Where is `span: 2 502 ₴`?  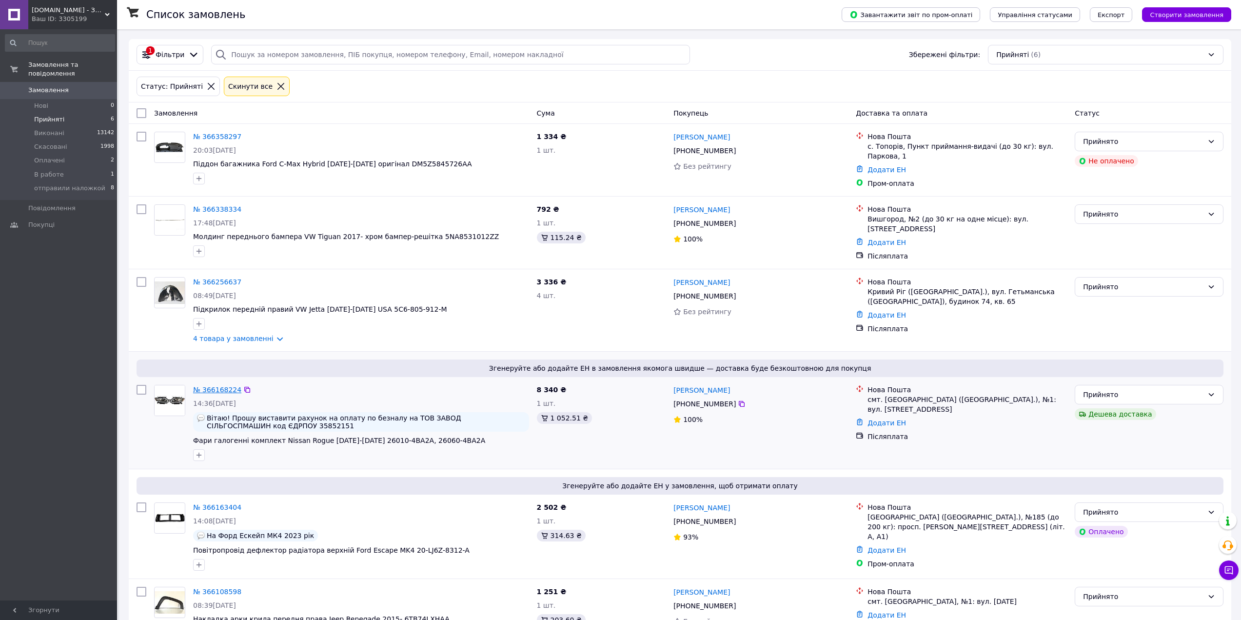
span: 2 502 ₴ is located at coordinates (551, 507).